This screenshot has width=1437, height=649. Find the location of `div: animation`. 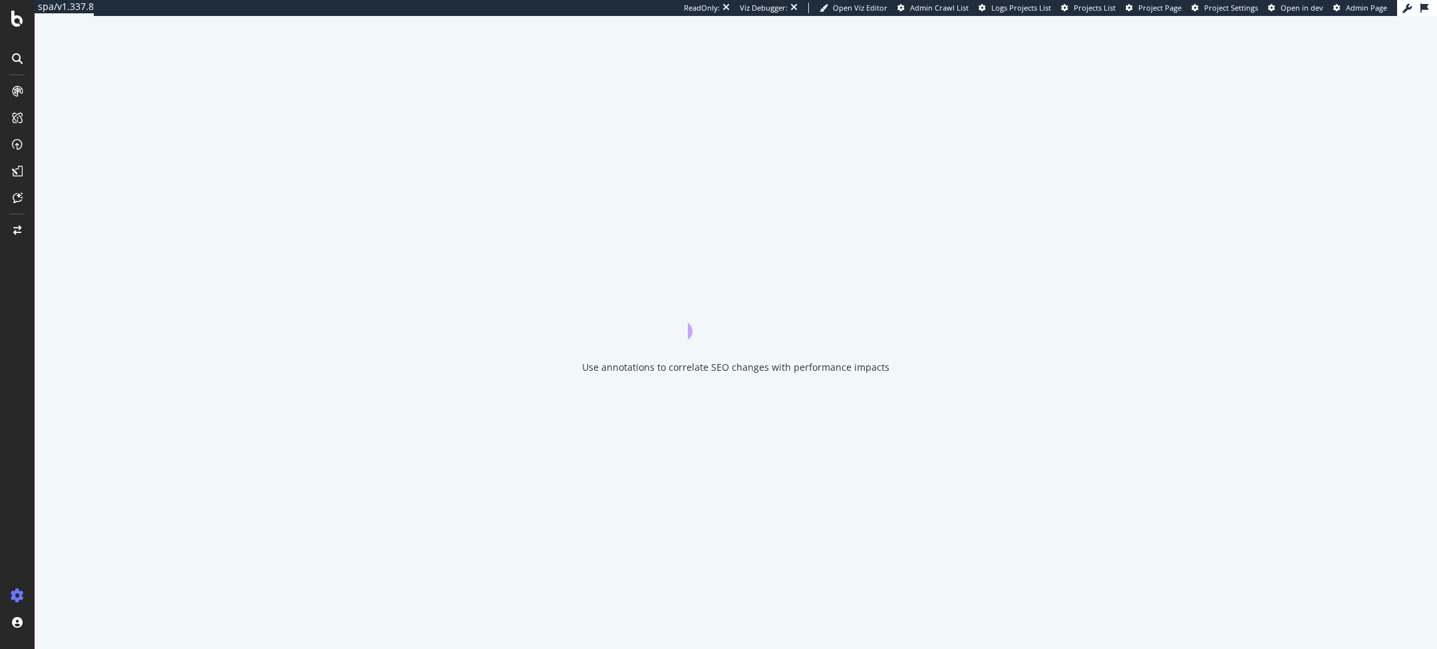

div: animation is located at coordinates (736, 315).